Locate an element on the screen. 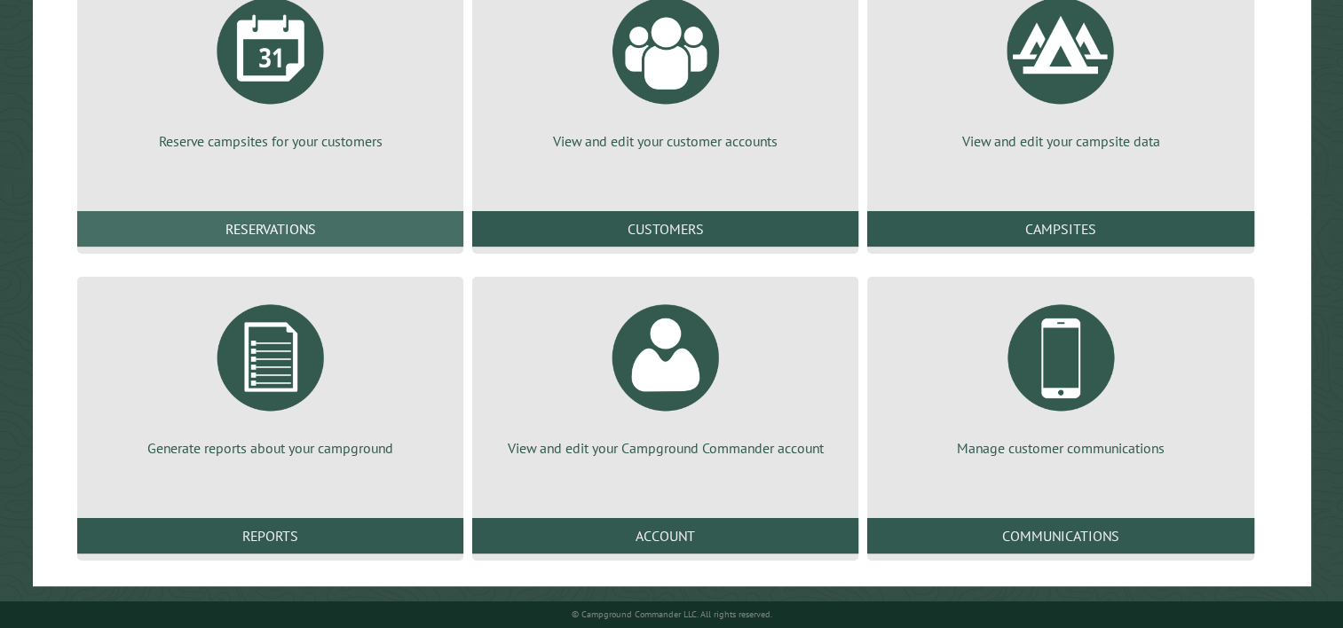  small: © Campground Commander LLC. All rights reserved. is located at coordinates (672, 614).